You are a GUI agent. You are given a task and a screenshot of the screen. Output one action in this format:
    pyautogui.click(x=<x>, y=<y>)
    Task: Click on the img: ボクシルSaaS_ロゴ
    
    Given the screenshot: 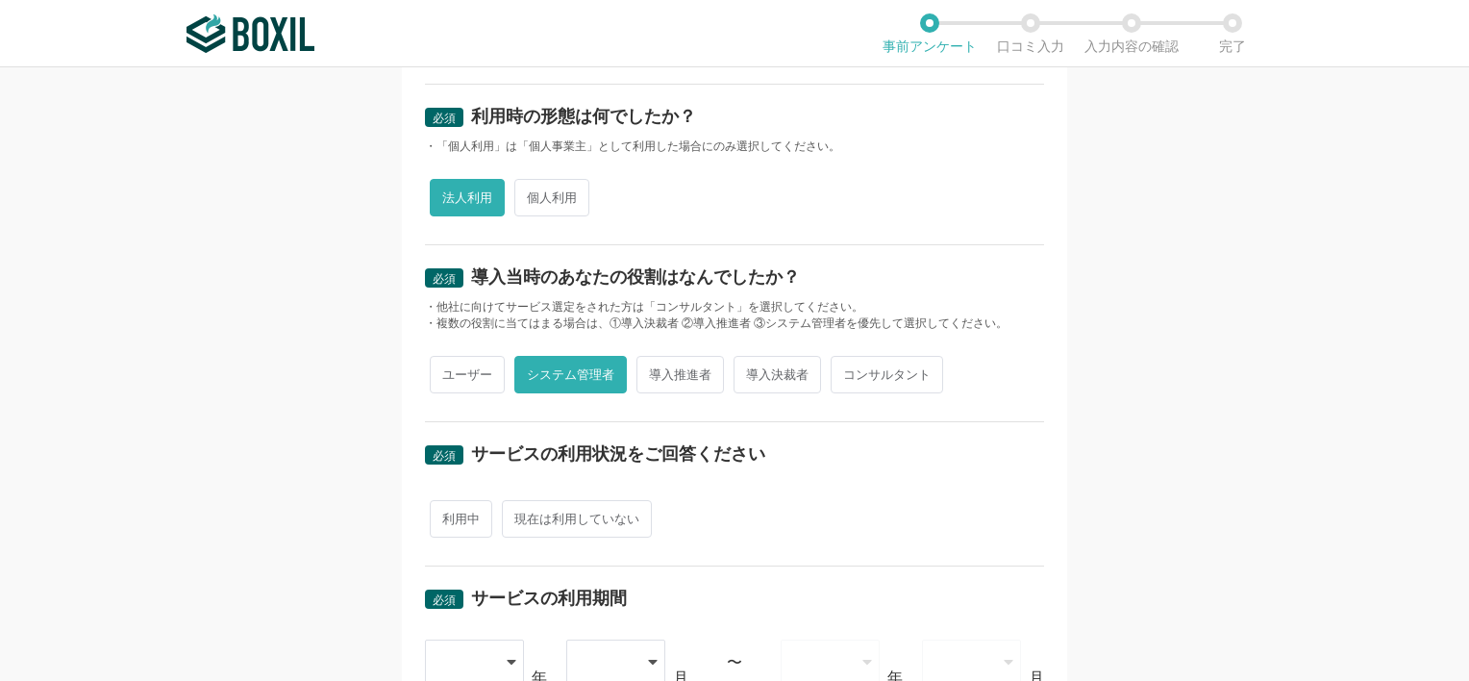 What is the action you would take?
    pyautogui.click(x=250, y=34)
    